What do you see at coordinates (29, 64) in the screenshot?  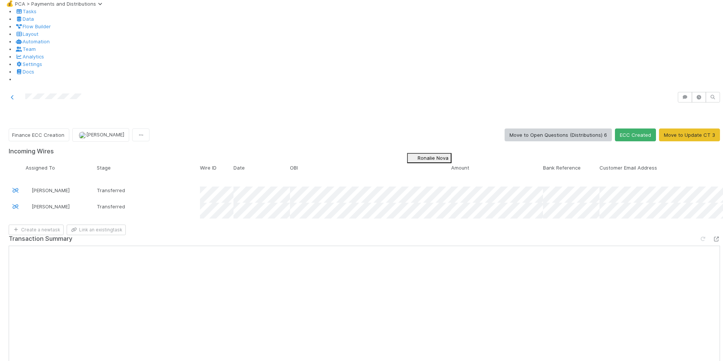 I see `a: Settings` at bounding box center [29, 64].